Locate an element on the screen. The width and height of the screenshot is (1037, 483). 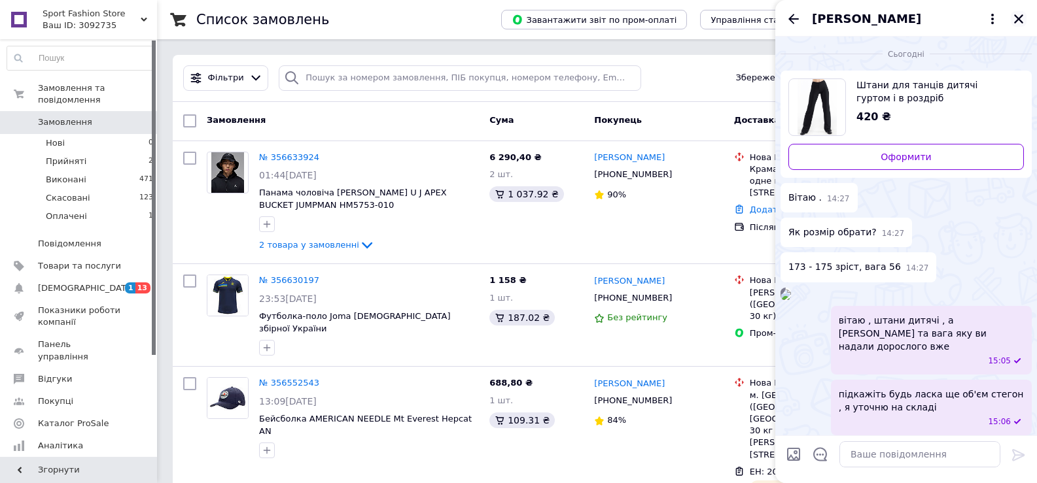
span: Завантажити звіт по пром-оплаті is located at coordinates (594, 20).